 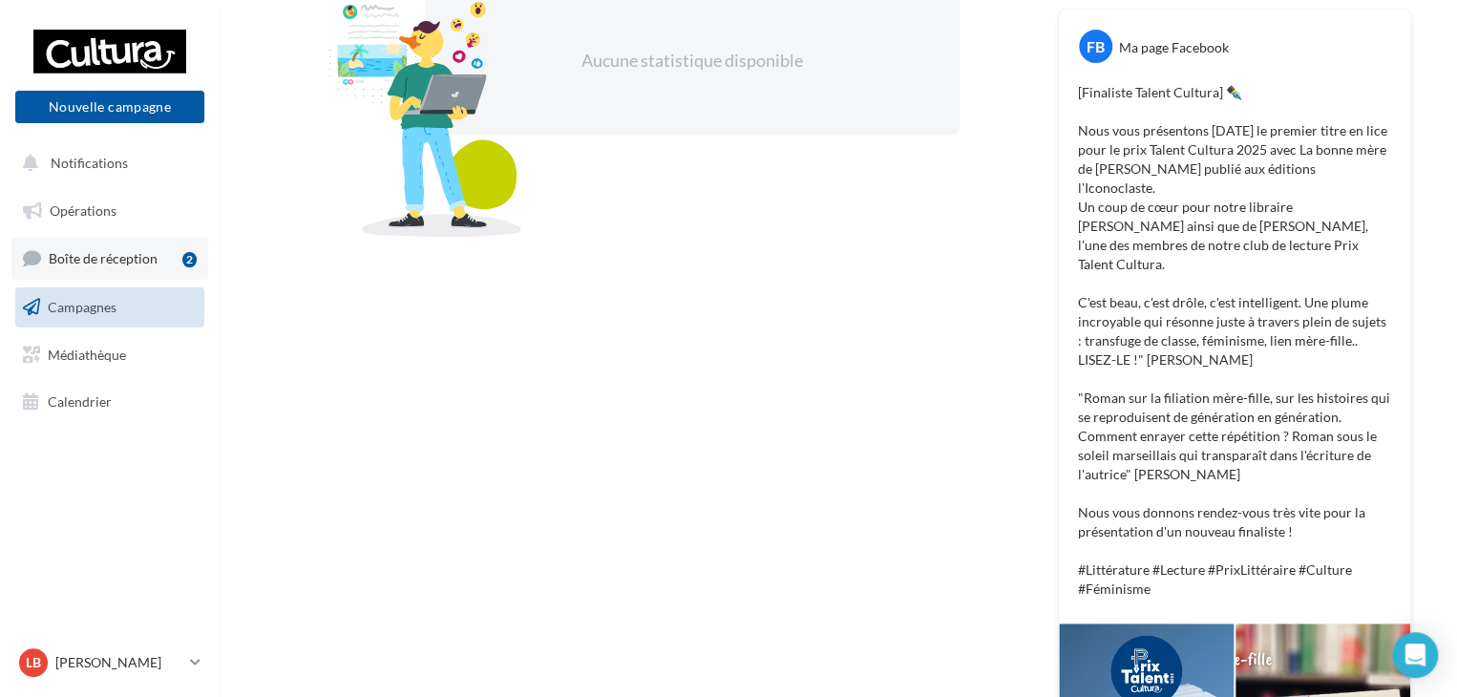 What do you see at coordinates (1095, 46) in the screenshot?
I see `div: FB` at bounding box center [1095, 46].